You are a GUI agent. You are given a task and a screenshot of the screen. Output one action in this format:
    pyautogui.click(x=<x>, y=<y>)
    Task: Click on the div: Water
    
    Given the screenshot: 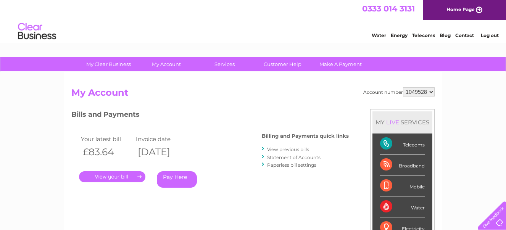 What is the action you would take?
    pyautogui.click(x=402, y=207)
    